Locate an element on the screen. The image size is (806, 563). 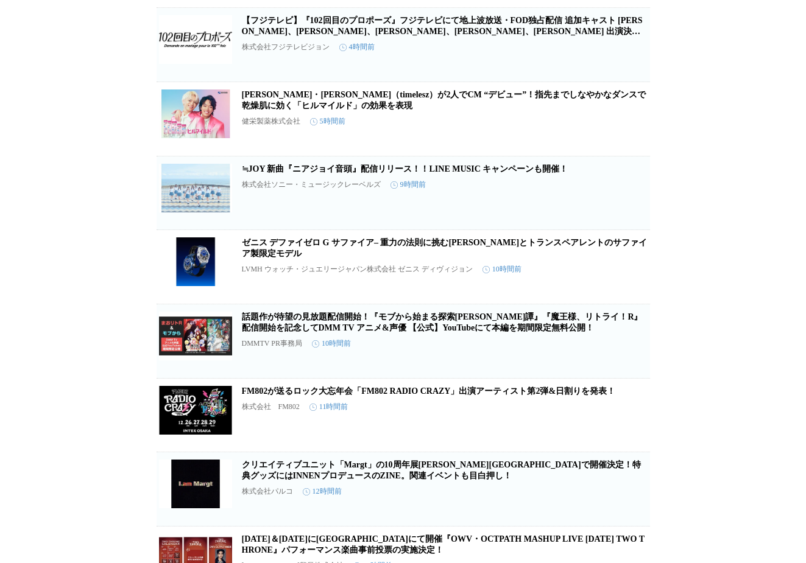
p: 株式会社ソニー・ミュージックレーベルズ is located at coordinates (311, 184).